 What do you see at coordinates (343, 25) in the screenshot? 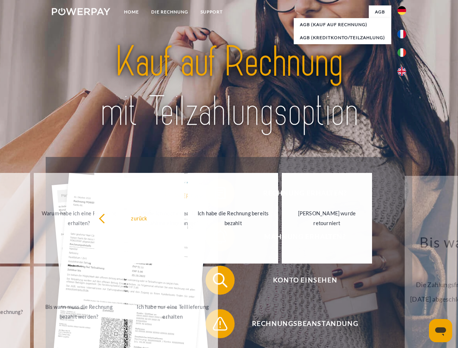
I see `a: AGB (Kauf auf Rechnung)` at bounding box center [343, 25].